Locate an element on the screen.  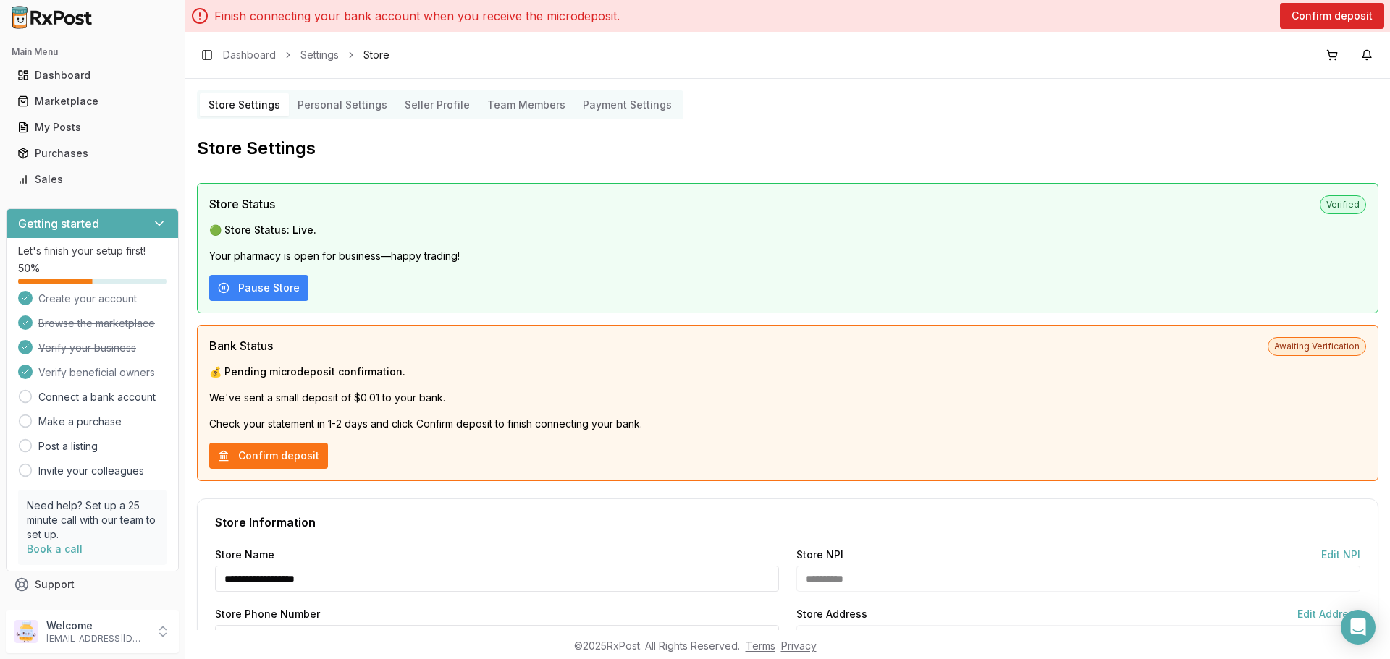
p: Need help? Set up a 25 minute call with our team to set up. is located at coordinates (92, 520).